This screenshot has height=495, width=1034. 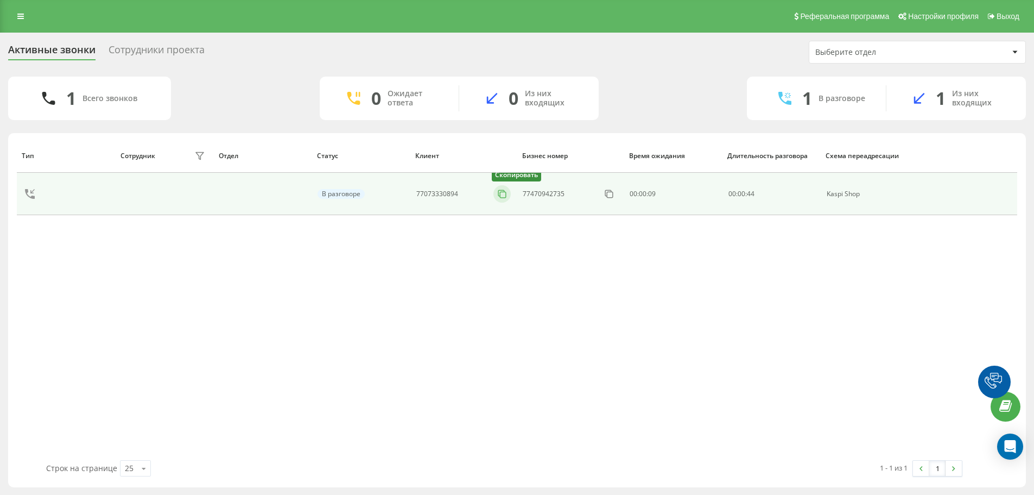 I want to click on div: Скопировать, so click(x=516, y=175).